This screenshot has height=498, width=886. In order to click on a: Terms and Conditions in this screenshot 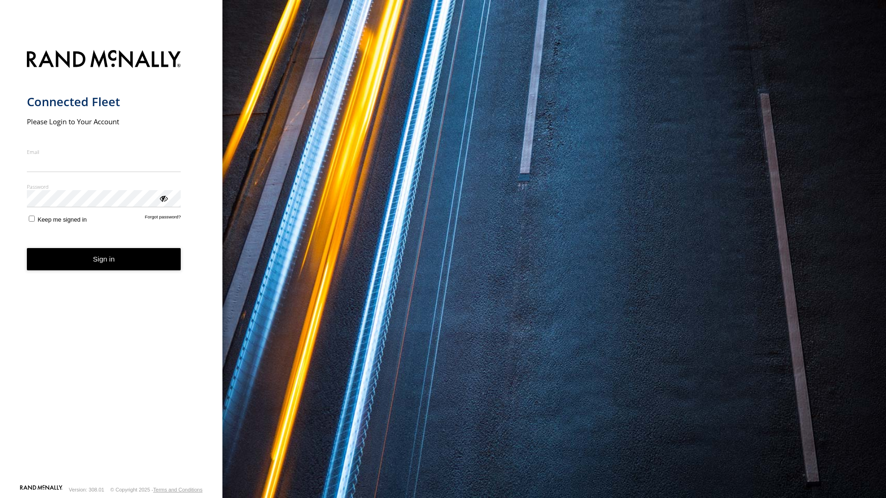, I will do `click(178, 489)`.